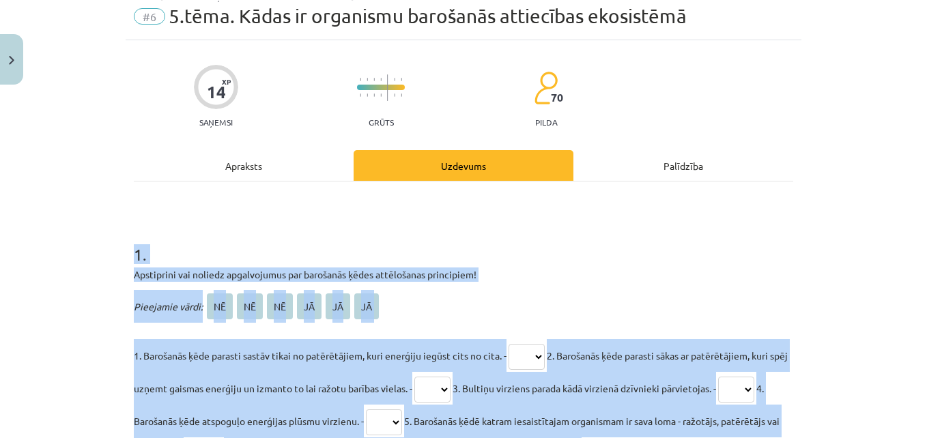 The width and height of the screenshot is (927, 438). Describe the element at coordinates (226, 81) in the screenshot. I see `span: XP` at that location.